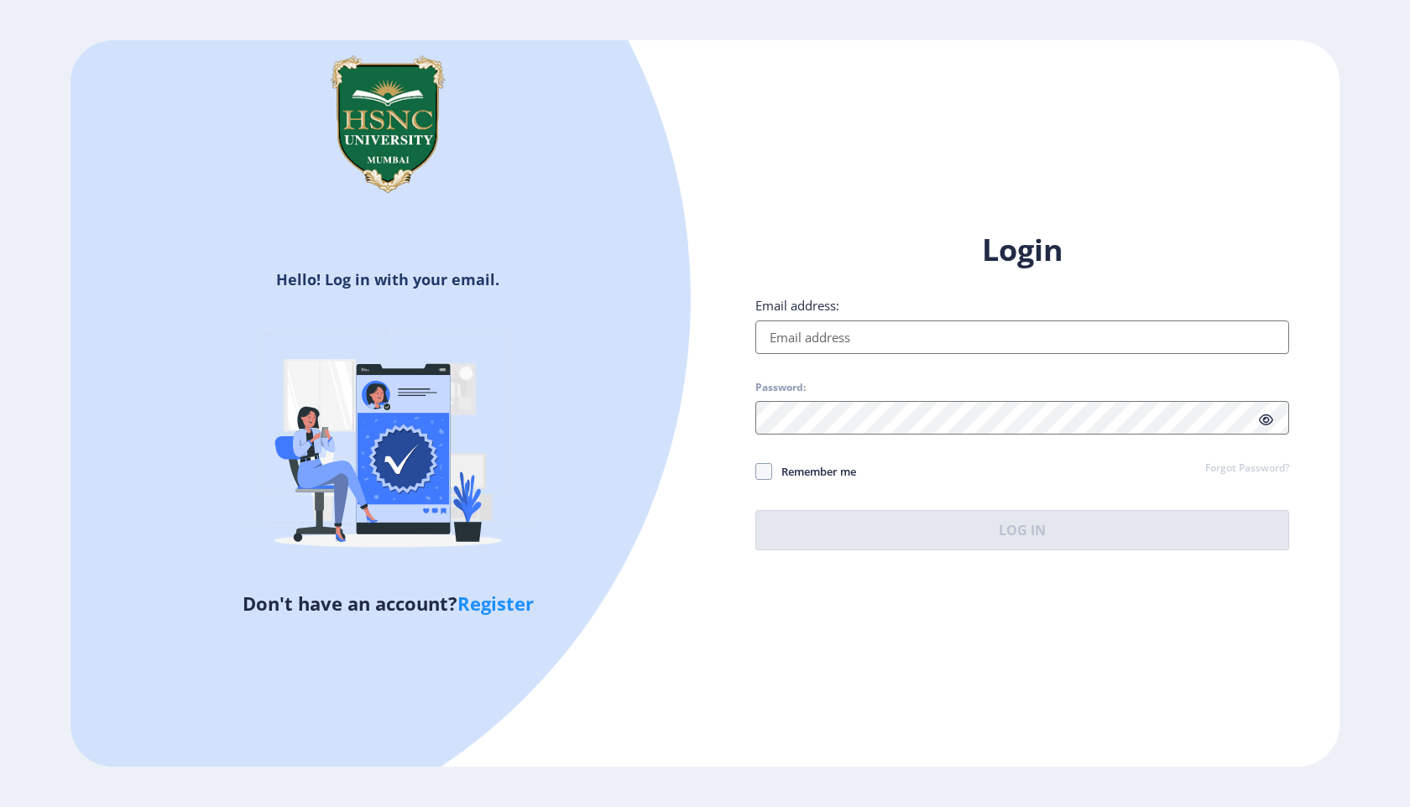 Image resolution: width=1410 pixels, height=807 pixels. Describe the element at coordinates (495, 603) in the screenshot. I see `a: Register` at that location.